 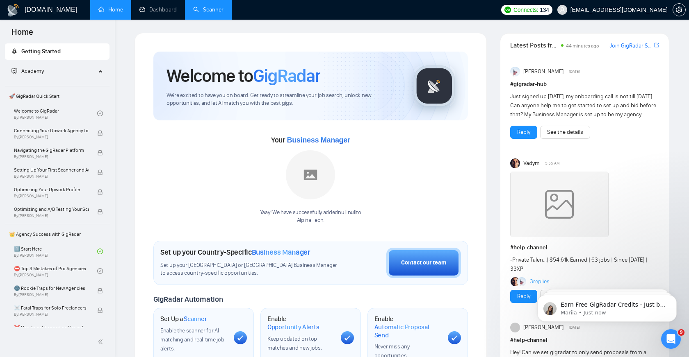 What do you see at coordinates (679, 10) in the screenshot?
I see `span: setting` at bounding box center [679, 10].